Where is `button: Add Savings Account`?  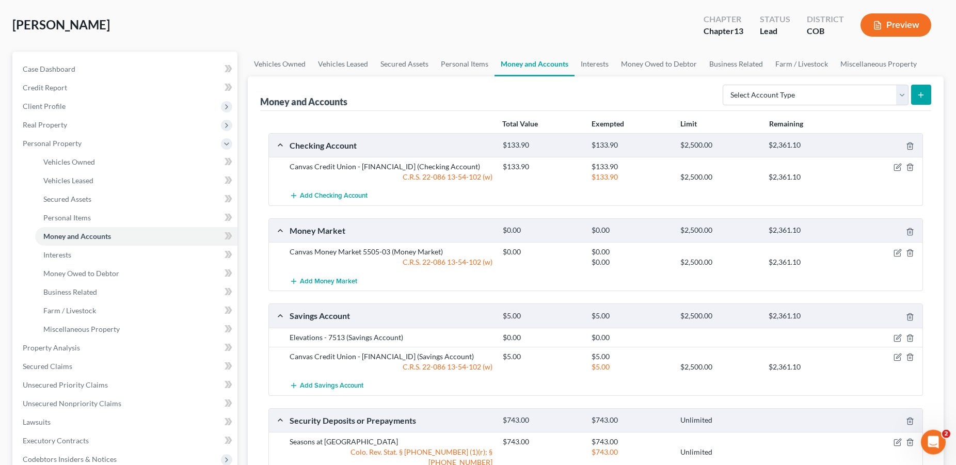
button: Add Savings Account is located at coordinates (326, 385).